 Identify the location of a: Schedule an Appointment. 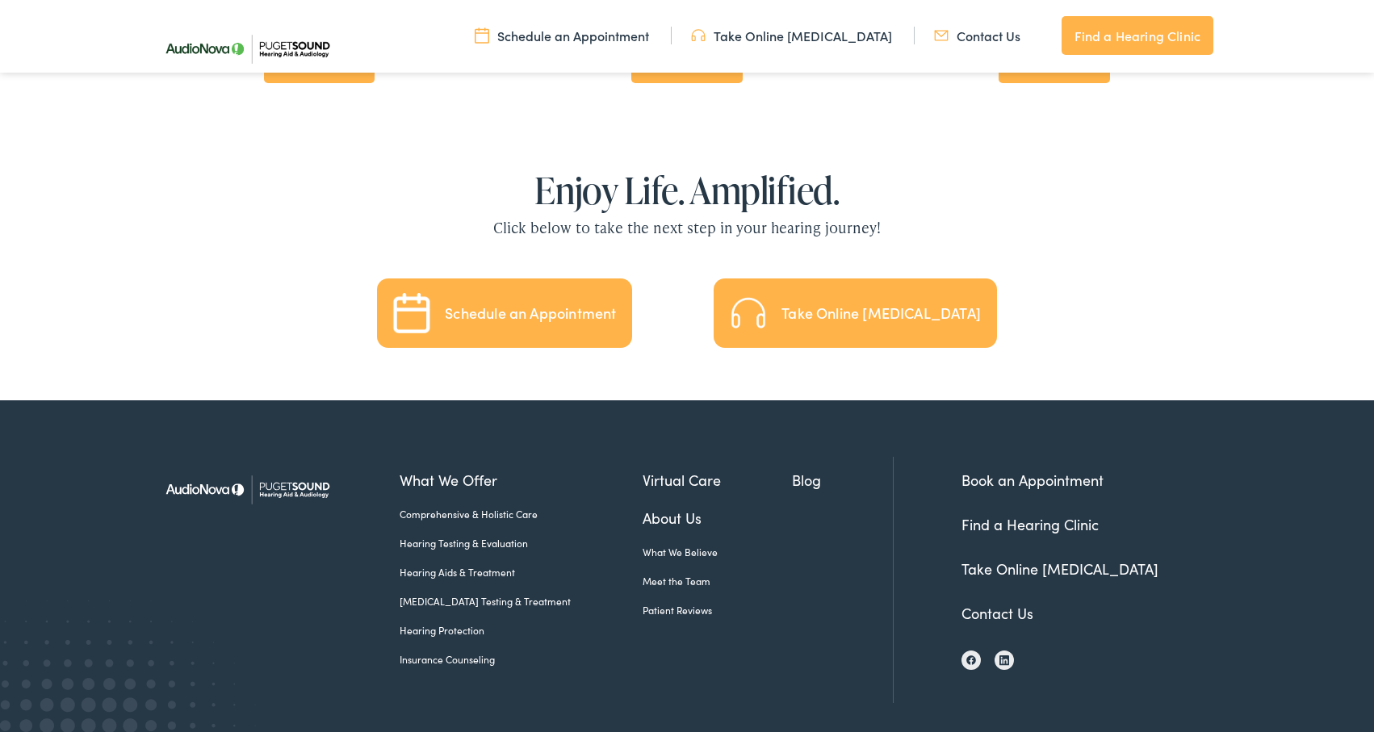
(562, 36).